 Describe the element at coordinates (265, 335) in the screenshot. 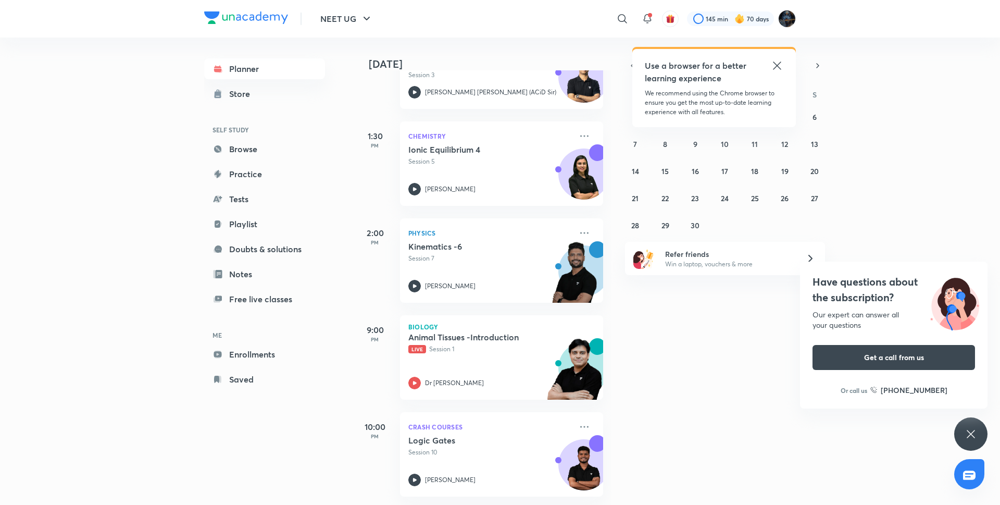

I see `h6: ME` at that location.